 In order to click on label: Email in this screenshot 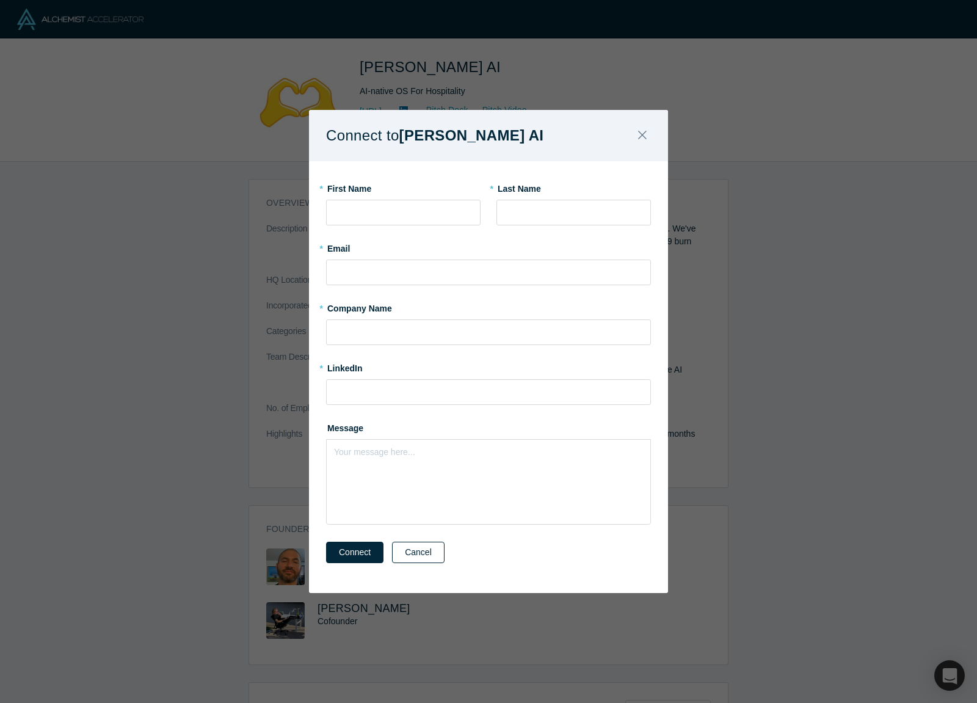, I will do `click(489, 247)`.